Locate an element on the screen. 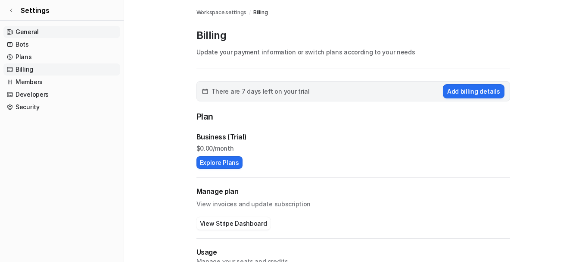  p: Billing is located at coordinates (353, 35).